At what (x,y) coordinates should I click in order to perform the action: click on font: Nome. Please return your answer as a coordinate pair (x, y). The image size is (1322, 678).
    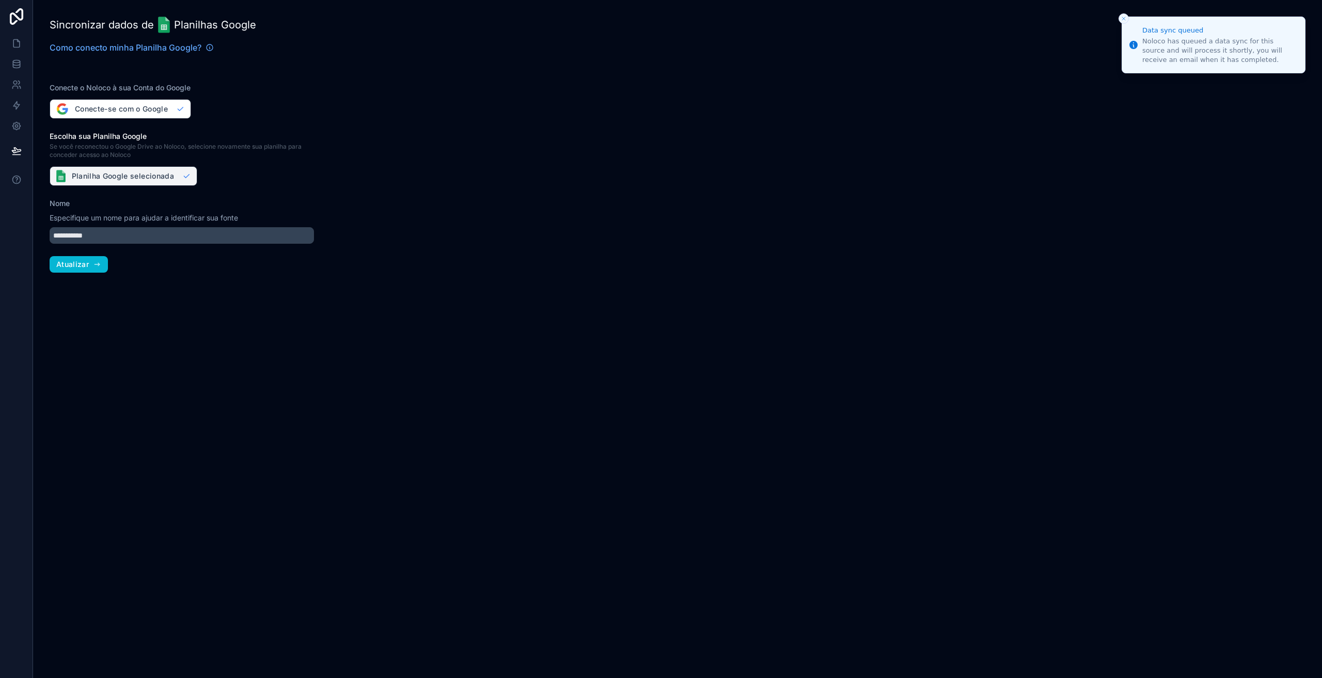
    Looking at the image, I should click on (59, 203).